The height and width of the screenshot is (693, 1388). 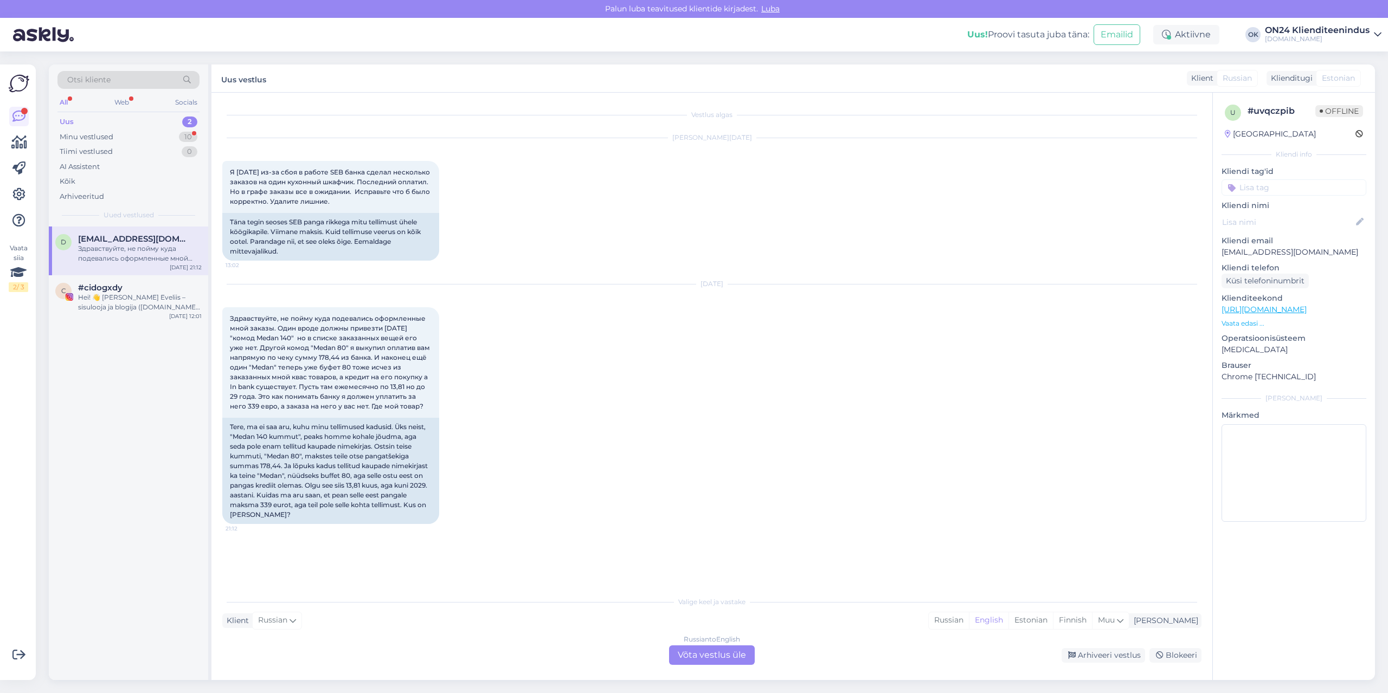 What do you see at coordinates (82, 197) in the screenshot?
I see `div: Arhiveeritud` at bounding box center [82, 197].